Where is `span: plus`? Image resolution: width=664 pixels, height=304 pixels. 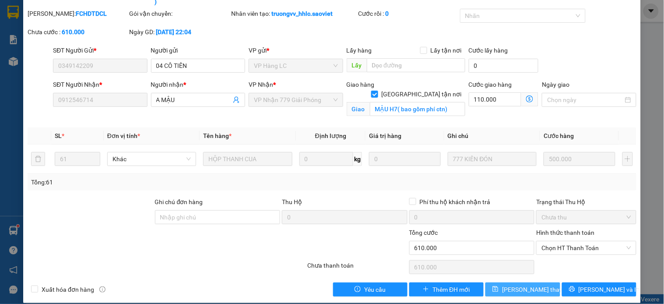
span: plus is located at coordinates (426, 289).